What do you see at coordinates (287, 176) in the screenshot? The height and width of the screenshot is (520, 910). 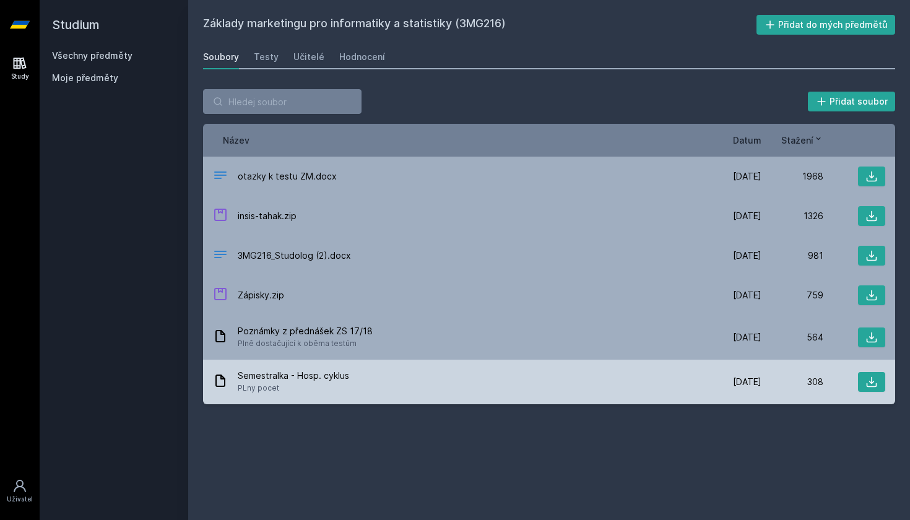 I see `span: otazky k testu ZM.docx` at bounding box center [287, 176].